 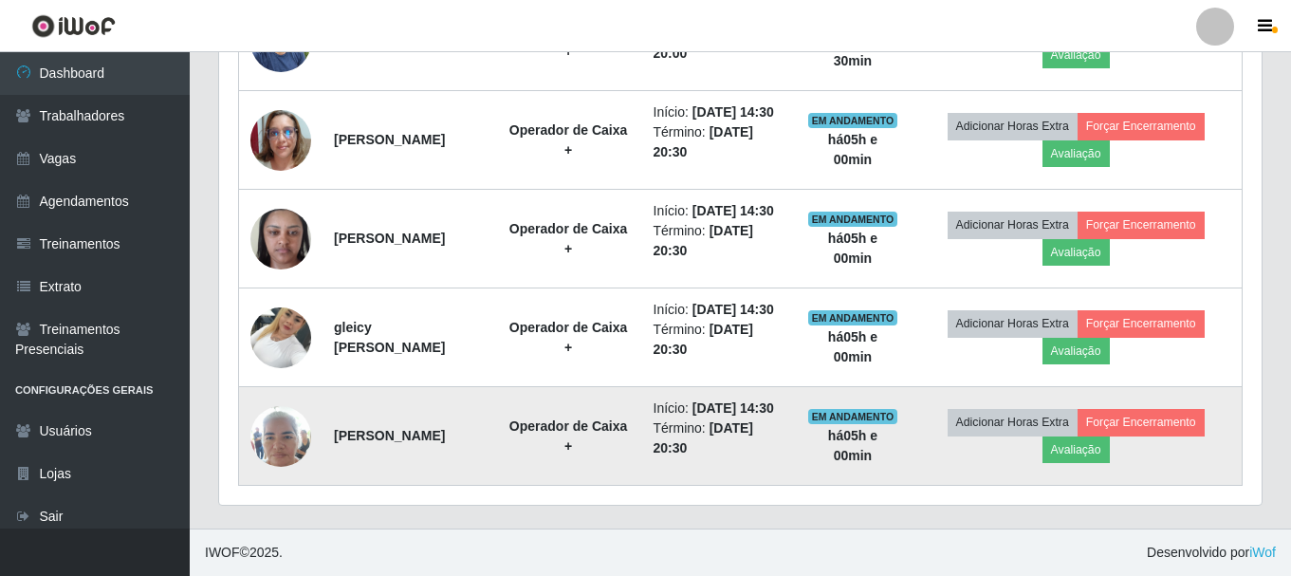 I want to click on a: iWof, so click(x=1263, y=552).